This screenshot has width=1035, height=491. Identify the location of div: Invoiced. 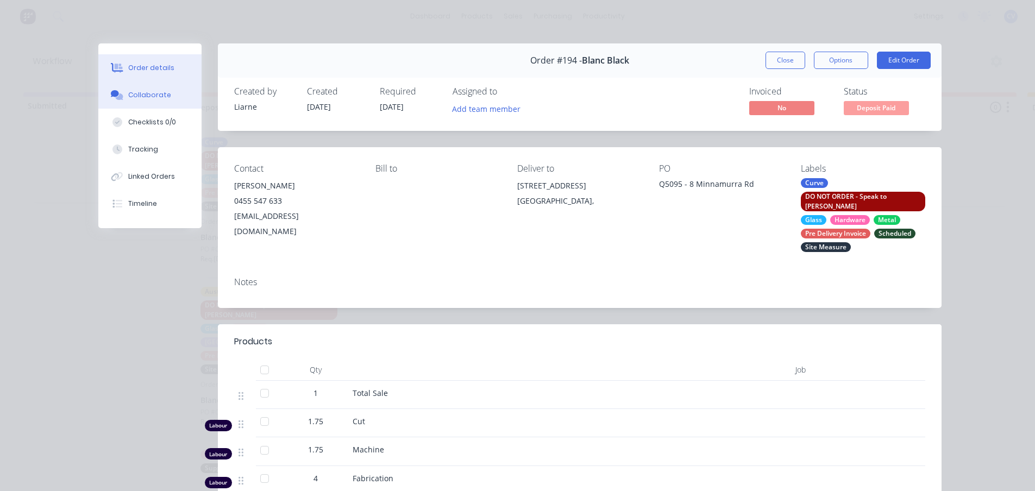
(790, 91).